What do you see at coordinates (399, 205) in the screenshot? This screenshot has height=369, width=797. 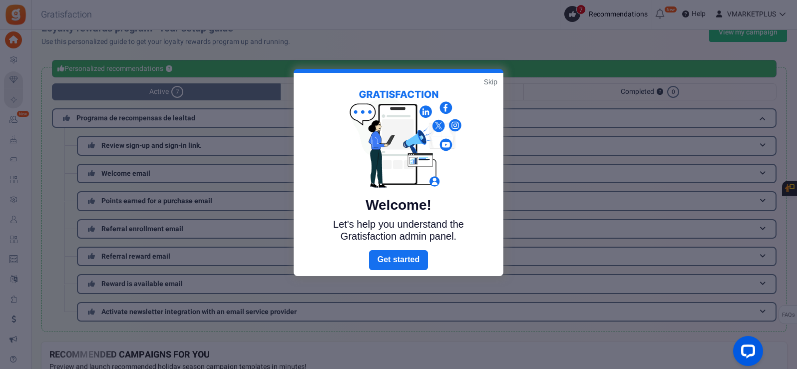 I see `h5: Welcome!` at bounding box center [399, 205].